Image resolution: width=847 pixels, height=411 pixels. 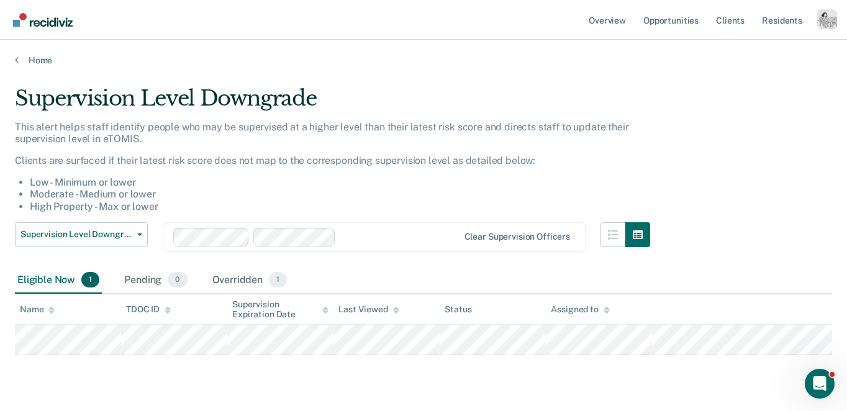 What do you see at coordinates (58, 281) in the screenshot?
I see `div: Eligible Now1` at bounding box center [58, 281].